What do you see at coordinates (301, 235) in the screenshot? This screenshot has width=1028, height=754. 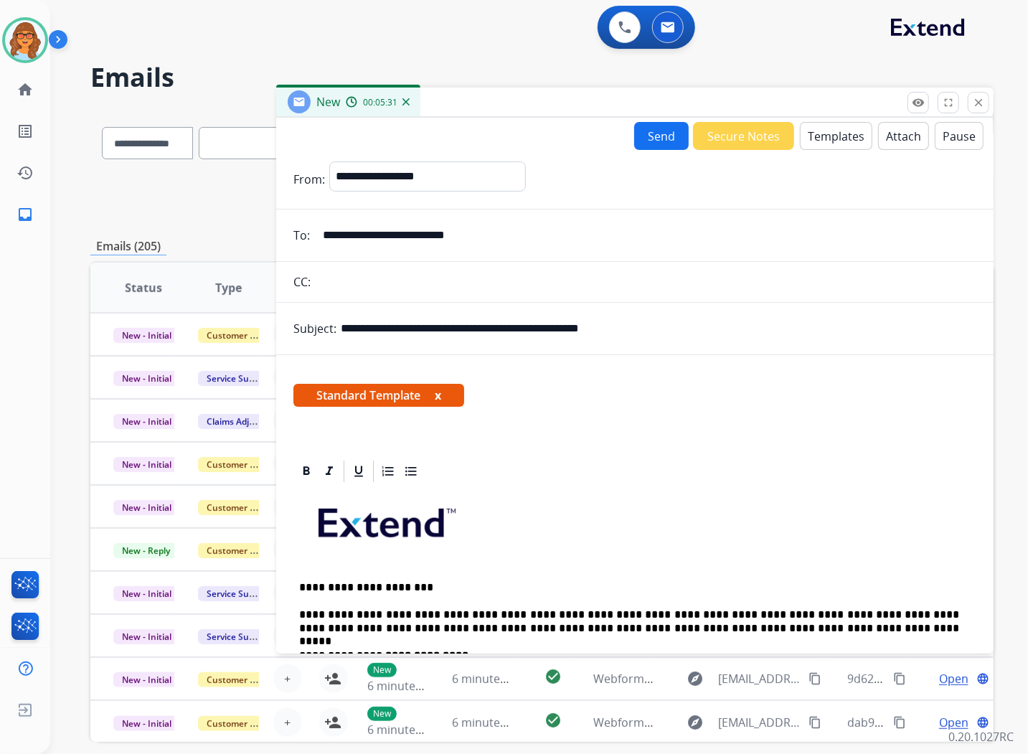 I see `p: To:` at bounding box center [301, 235].